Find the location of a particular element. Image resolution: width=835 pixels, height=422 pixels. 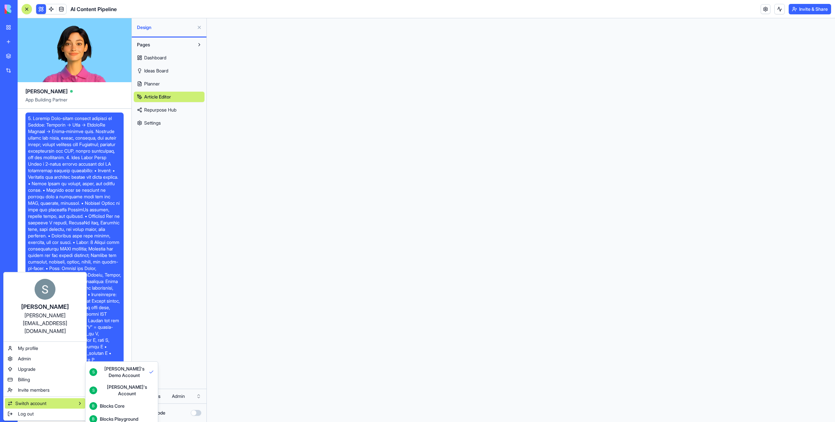

img: ACg8ocKnDTHbS00rqwWSHQfXf8ia04QnQtz5EDX_Ef5UNrjqV-k=s96-c is located at coordinates (45, 289).